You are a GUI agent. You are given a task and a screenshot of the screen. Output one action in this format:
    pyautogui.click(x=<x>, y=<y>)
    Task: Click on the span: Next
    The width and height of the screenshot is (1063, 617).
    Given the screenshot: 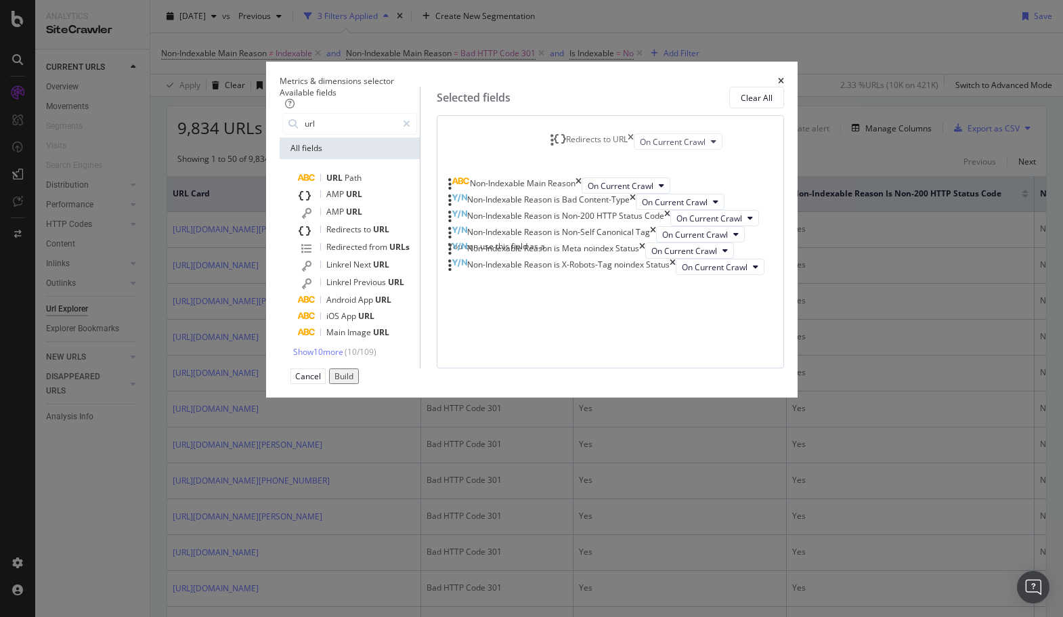 What is the action you would take?
    pyautogui.click(x=363, y=264)
    